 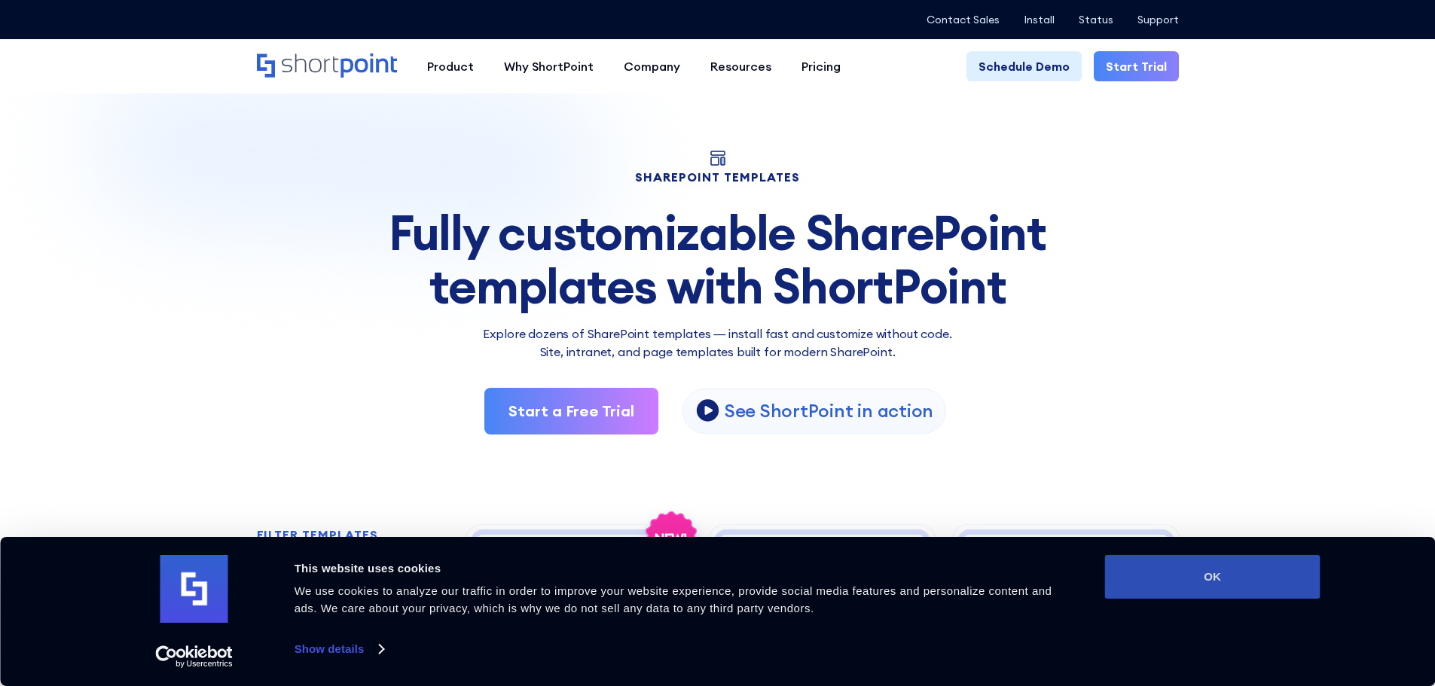 What do you see at coordinates (814, 411) in the screenshot?
I see `a: open lightbox` at bounding box center [814, 411].